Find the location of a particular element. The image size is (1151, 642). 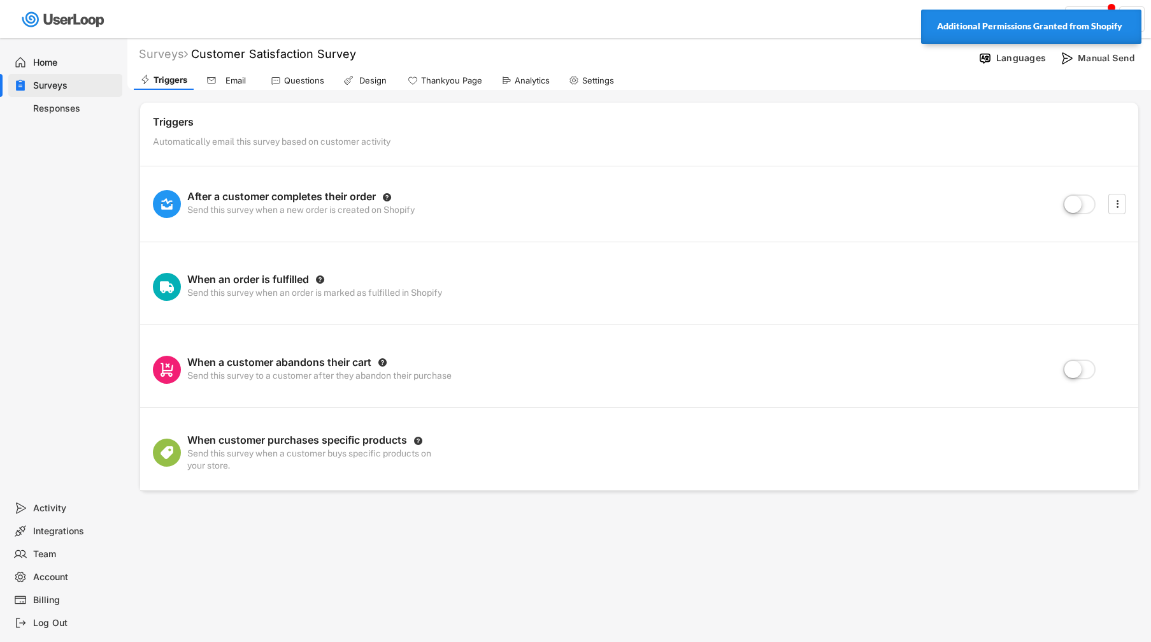

div: Send this survey when a customer buys specific products on your store. is located at coordinates (315, 459).